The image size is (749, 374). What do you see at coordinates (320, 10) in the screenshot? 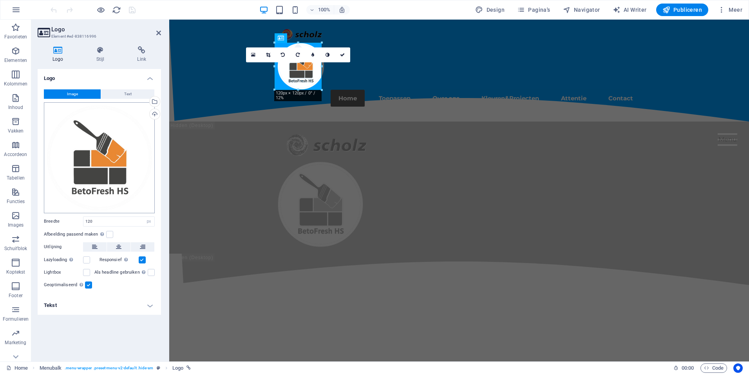
I see `button: 100%` at bounding box center [320, 10].